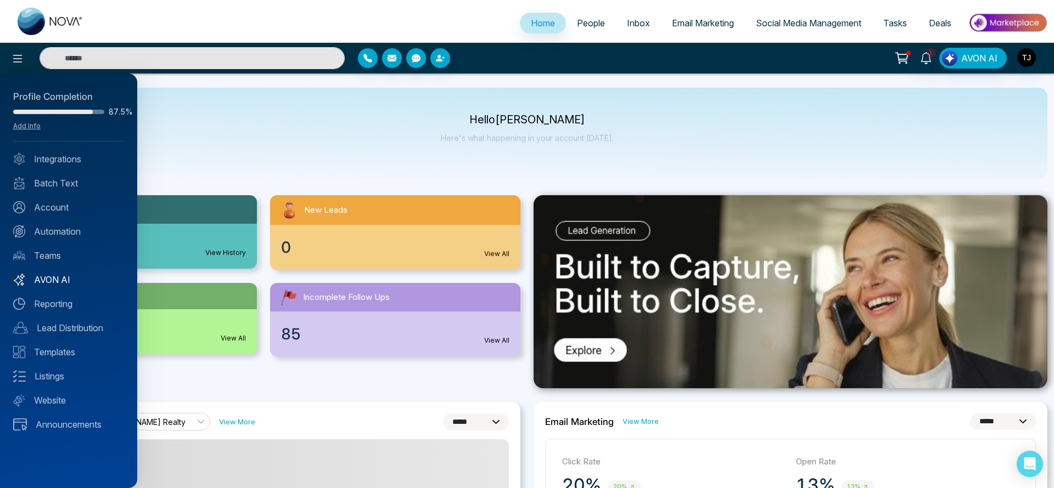 This screenshot has height=488, width=1054. Describe the element at coordinates (1029, 464) in the screenshot. I see `div: Open Intercom Messenger` at that location.